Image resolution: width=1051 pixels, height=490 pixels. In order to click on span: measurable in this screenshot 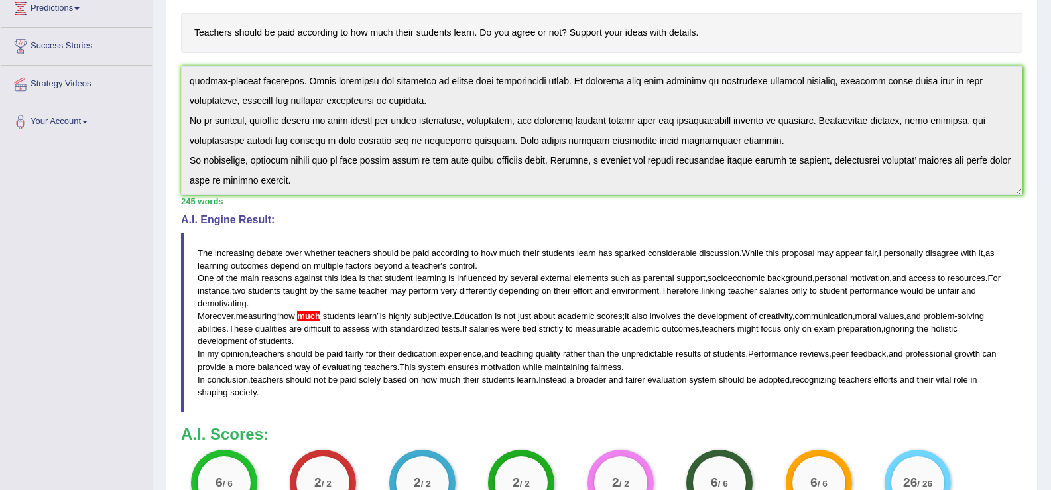, I will do `click(597, 328)`.